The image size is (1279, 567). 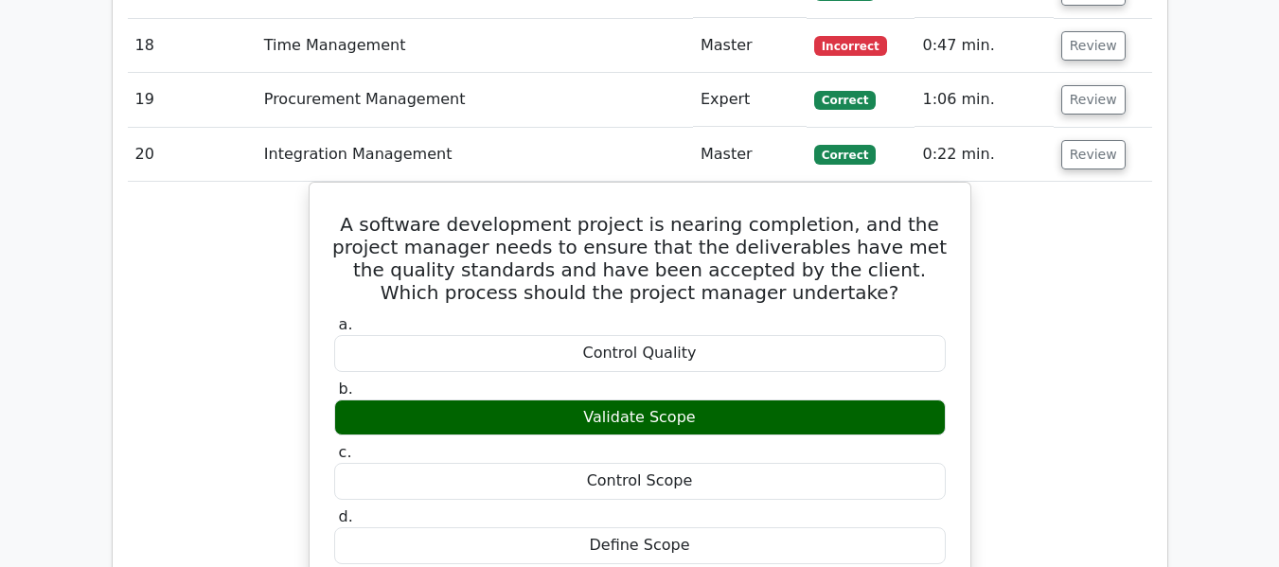 I want to click on td: Time Management, so click(x=474, y=45).